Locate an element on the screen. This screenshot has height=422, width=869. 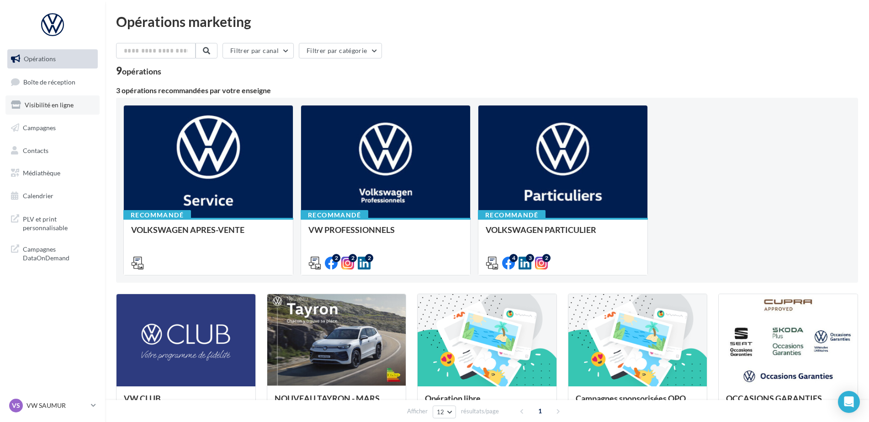
a: Campagnes DataOnDemand is located at coordinates (53, 253).